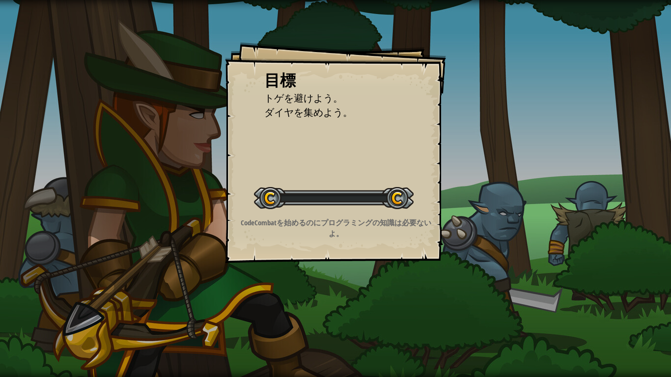 The image size is (671, 377). I want to click on li: トゲを避けよう。, so click(328, 98).